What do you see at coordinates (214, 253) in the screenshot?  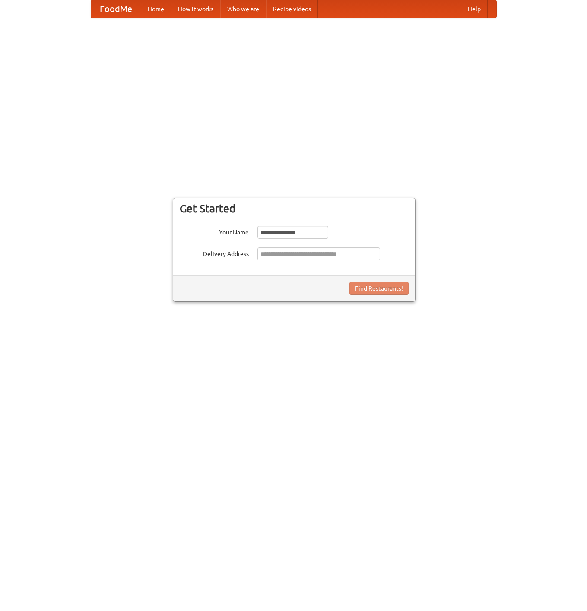 I see `label: Delivery Address` at bounding box center [214, 253].